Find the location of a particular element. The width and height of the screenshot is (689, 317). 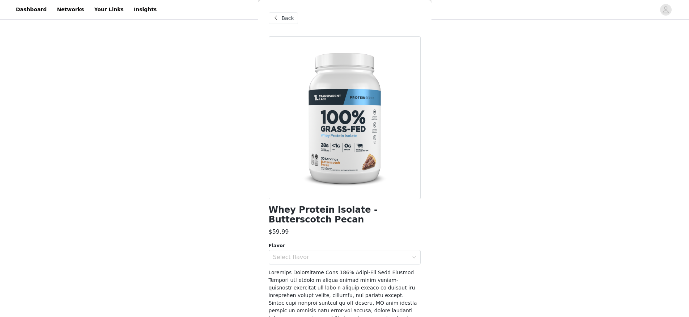

h1: Whey Protein Isolate - Butterscotch Pecan is located at coordinates (345, 215).